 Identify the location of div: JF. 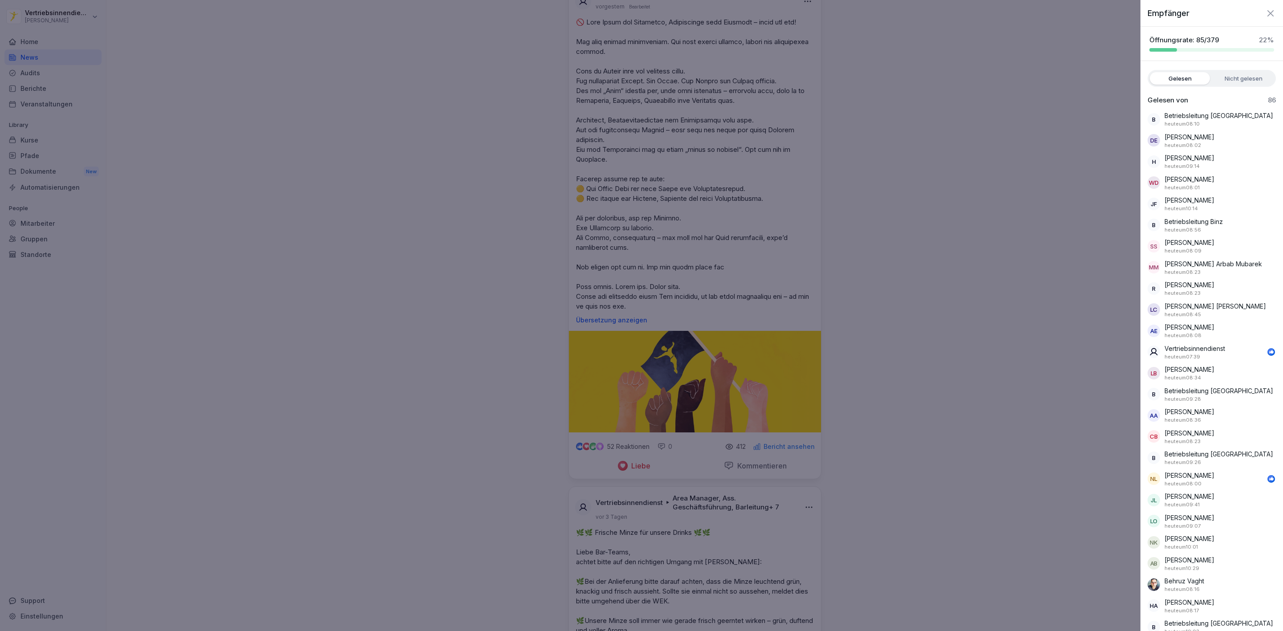
(1154, 204).